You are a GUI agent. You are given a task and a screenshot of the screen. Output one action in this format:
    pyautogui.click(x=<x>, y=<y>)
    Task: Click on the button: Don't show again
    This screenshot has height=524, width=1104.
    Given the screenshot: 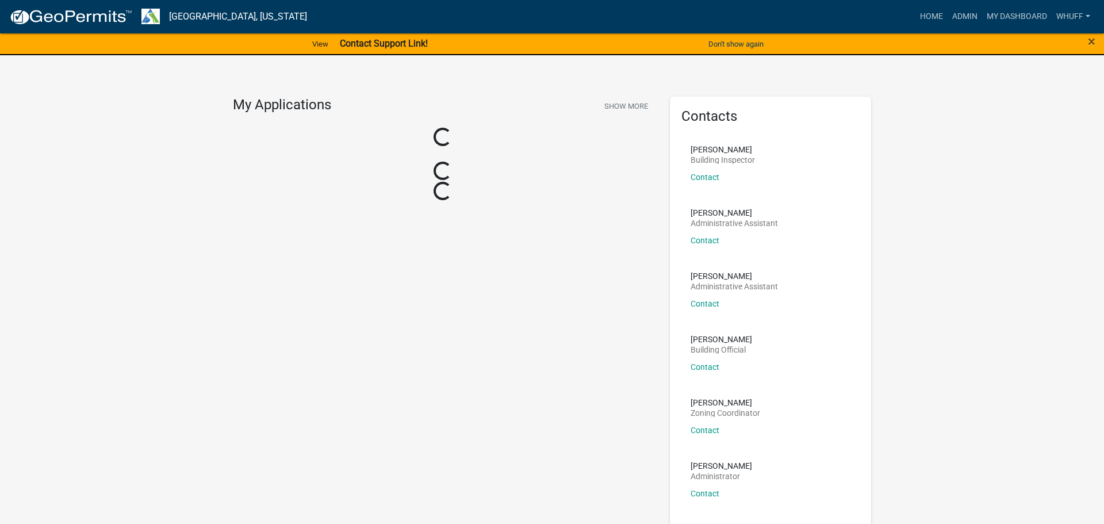 What is the action you would take?
    pyautogui.click(x=736, y=44)
    